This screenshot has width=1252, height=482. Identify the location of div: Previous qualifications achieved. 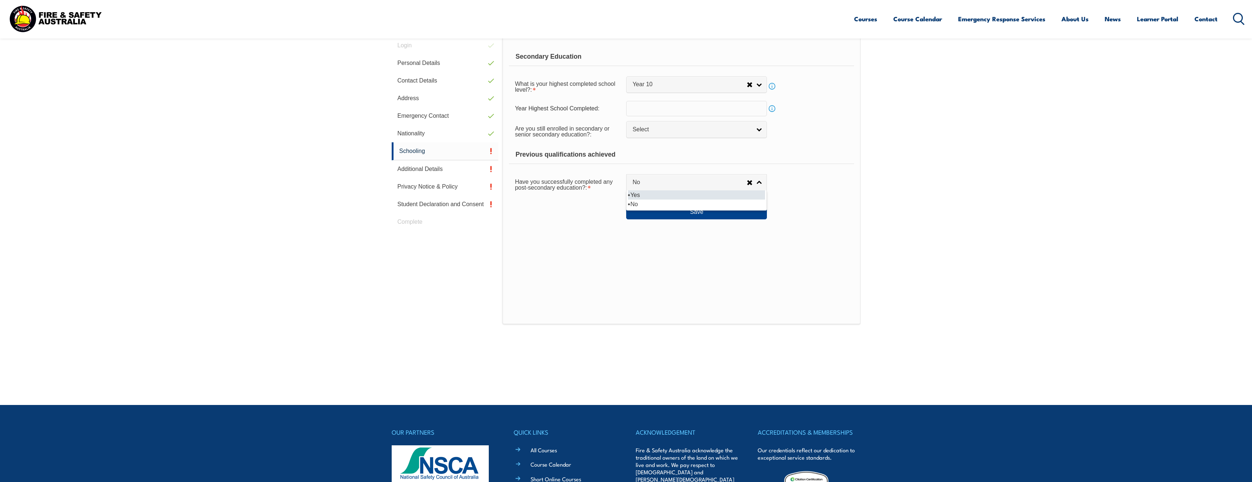
(681, 155).